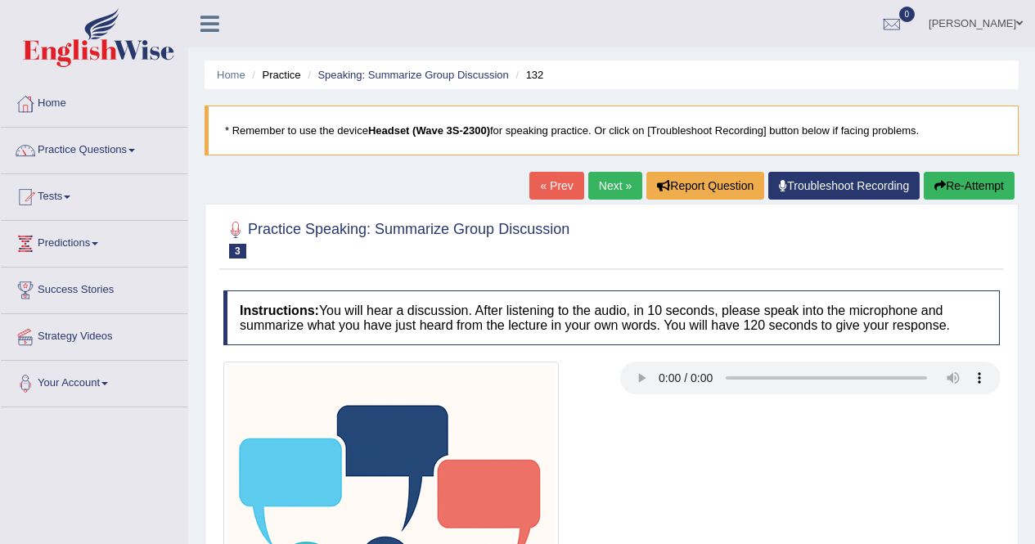 Image resolution: width=1035 pixels, height=544 pixels. Describe the element at coordinates (527, 74) in the screenshot. I see `li: 132` at that location.